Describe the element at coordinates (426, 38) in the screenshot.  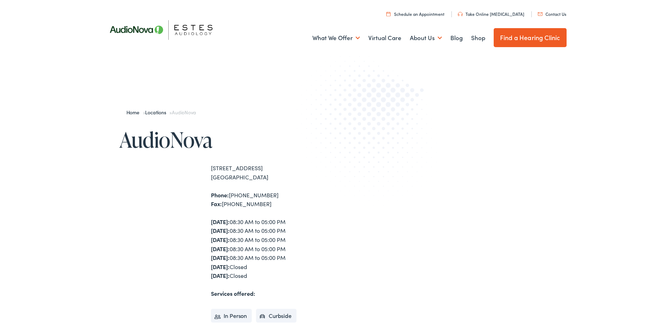
I see `a: About Us` at that location.